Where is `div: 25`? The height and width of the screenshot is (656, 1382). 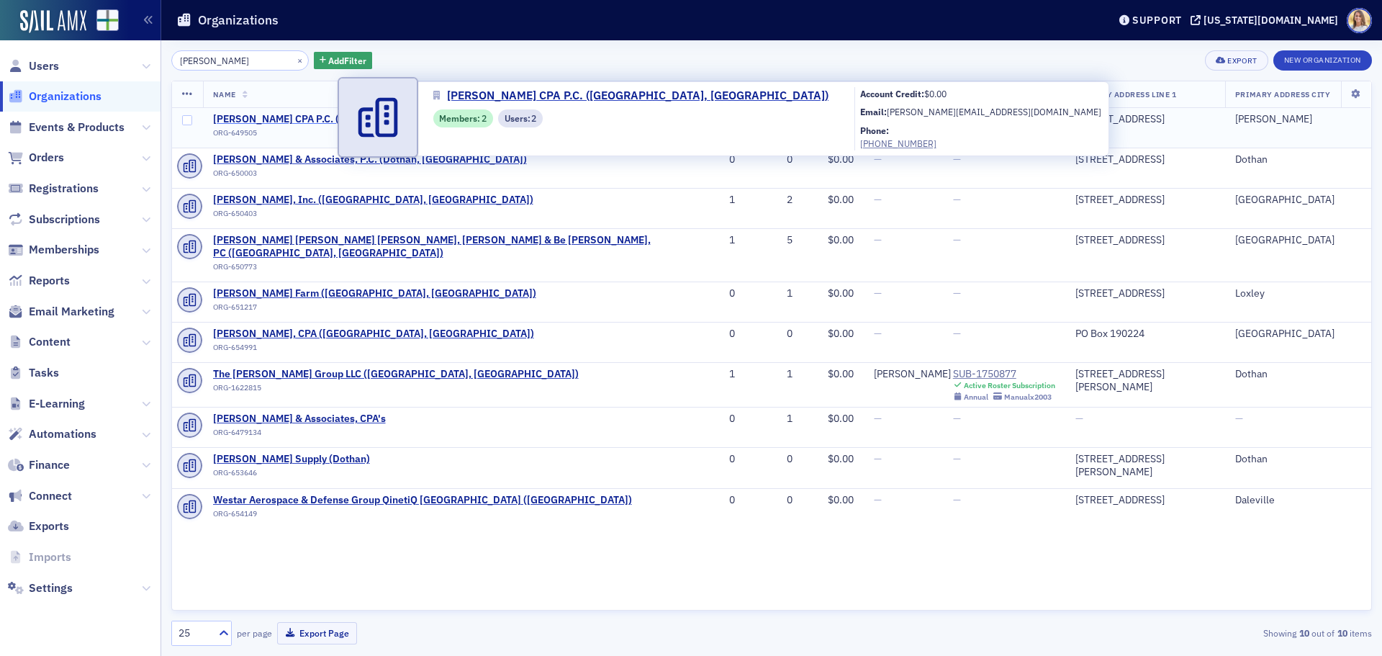 div: 25 is located at coordinates (194, 633).